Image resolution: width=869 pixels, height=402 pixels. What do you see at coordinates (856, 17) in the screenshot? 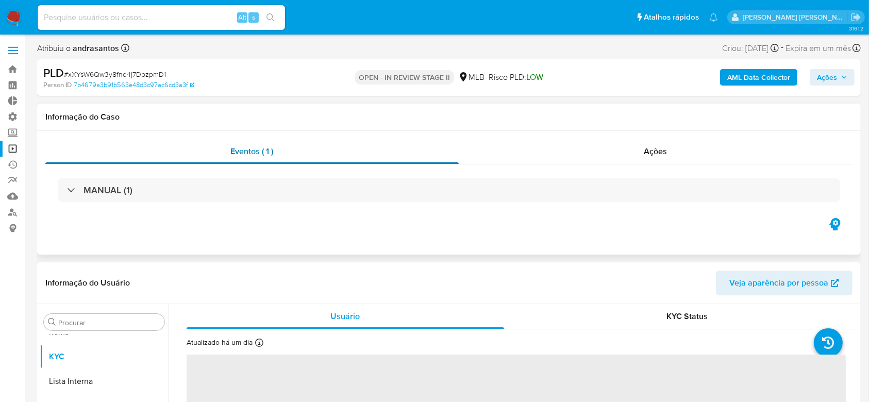
I see `a: Sair` at bounding box center [856, 17].